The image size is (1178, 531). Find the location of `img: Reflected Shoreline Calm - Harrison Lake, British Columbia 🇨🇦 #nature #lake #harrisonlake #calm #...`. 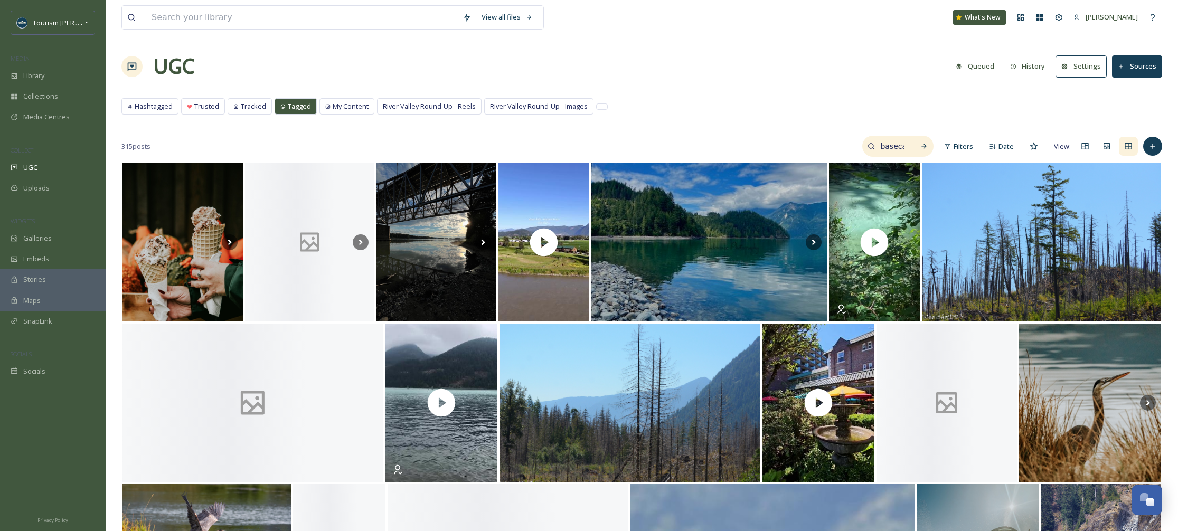

img: Reflected Shoreline Calm - Harrison Lake, British Columbia 🇨🇦 #nature #lake #harrisonlake #calm #... is located at coordinates (709, 242).